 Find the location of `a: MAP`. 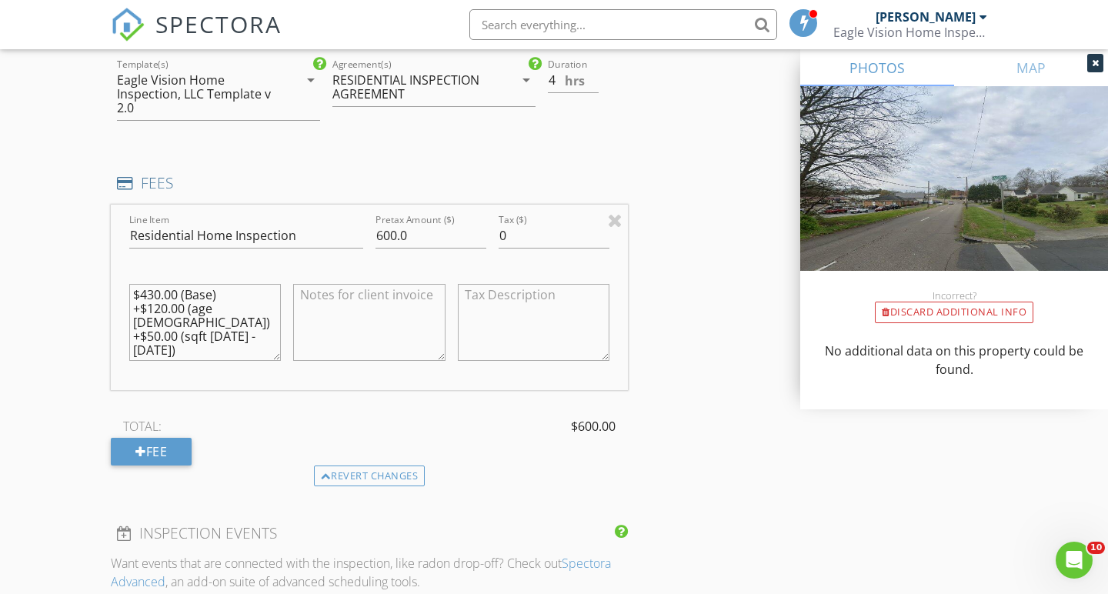

a: MAP is located at coordinates (1031, 68).